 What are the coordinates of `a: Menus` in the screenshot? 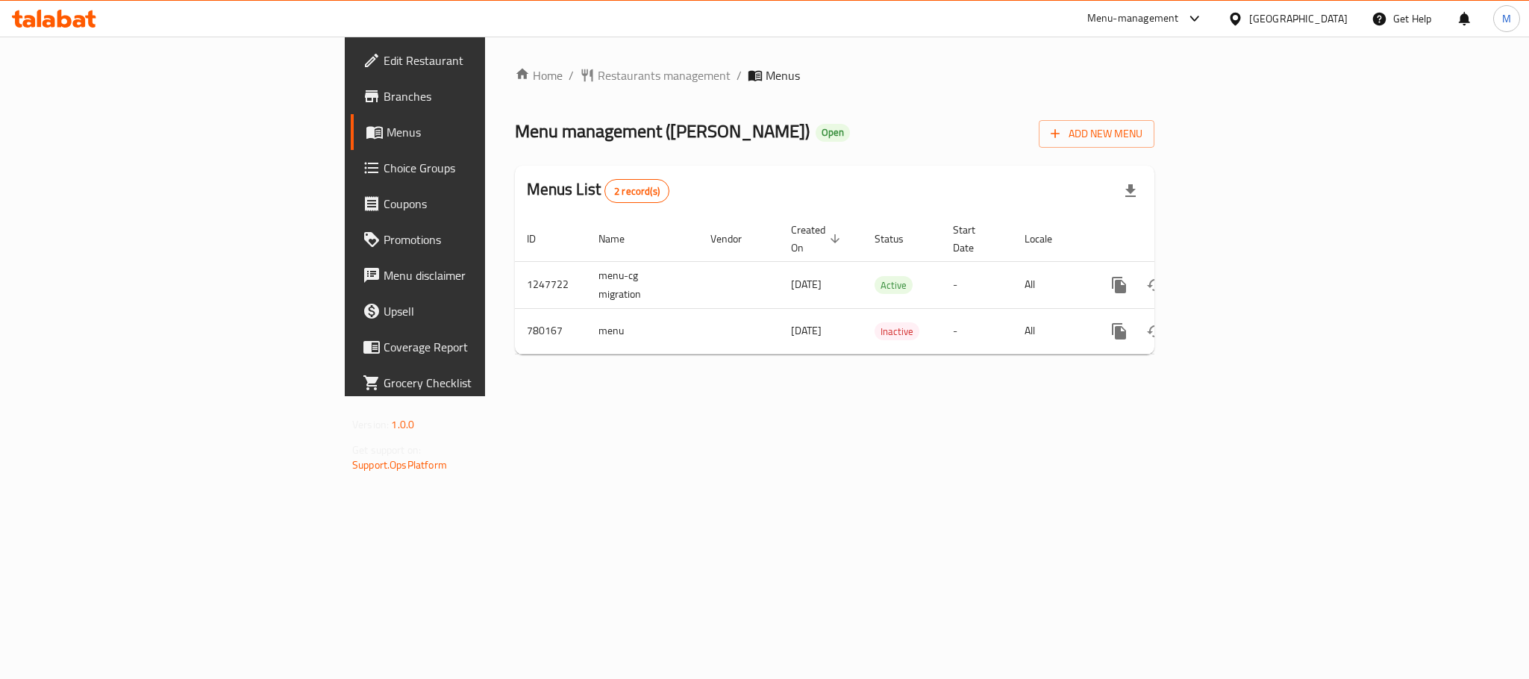 It's located at (475, 132).